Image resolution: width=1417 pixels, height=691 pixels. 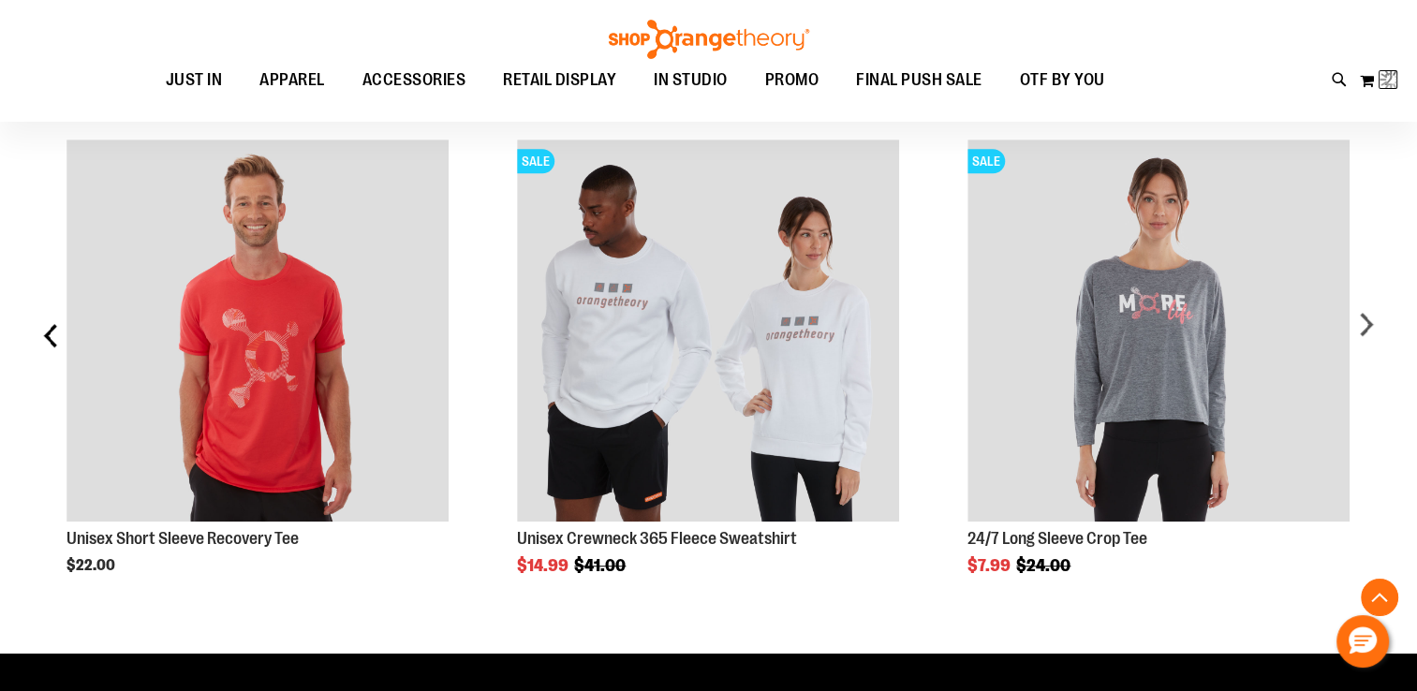 What do you see at coordinates (414, 81) in the screenshot?
I see `a: ACCESSORIES` at bounding box center [414, 81].